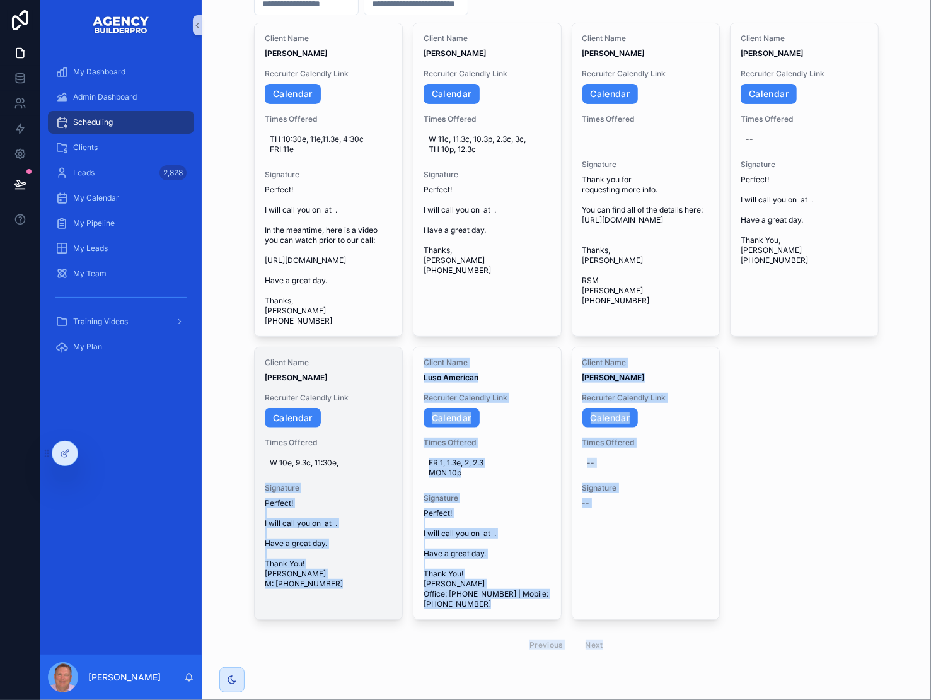 The image size is (931, 700). Describe the element at coordinates (100, 322) in the screenshot. I see `span: Training Videos` at that location.